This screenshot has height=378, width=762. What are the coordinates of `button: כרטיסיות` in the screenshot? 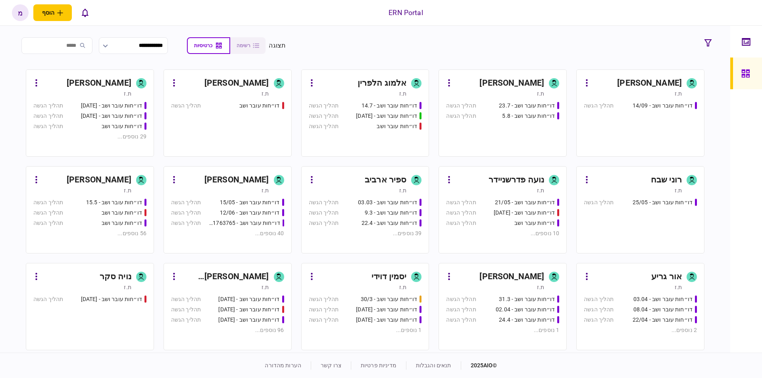 It's located at (208, 46).